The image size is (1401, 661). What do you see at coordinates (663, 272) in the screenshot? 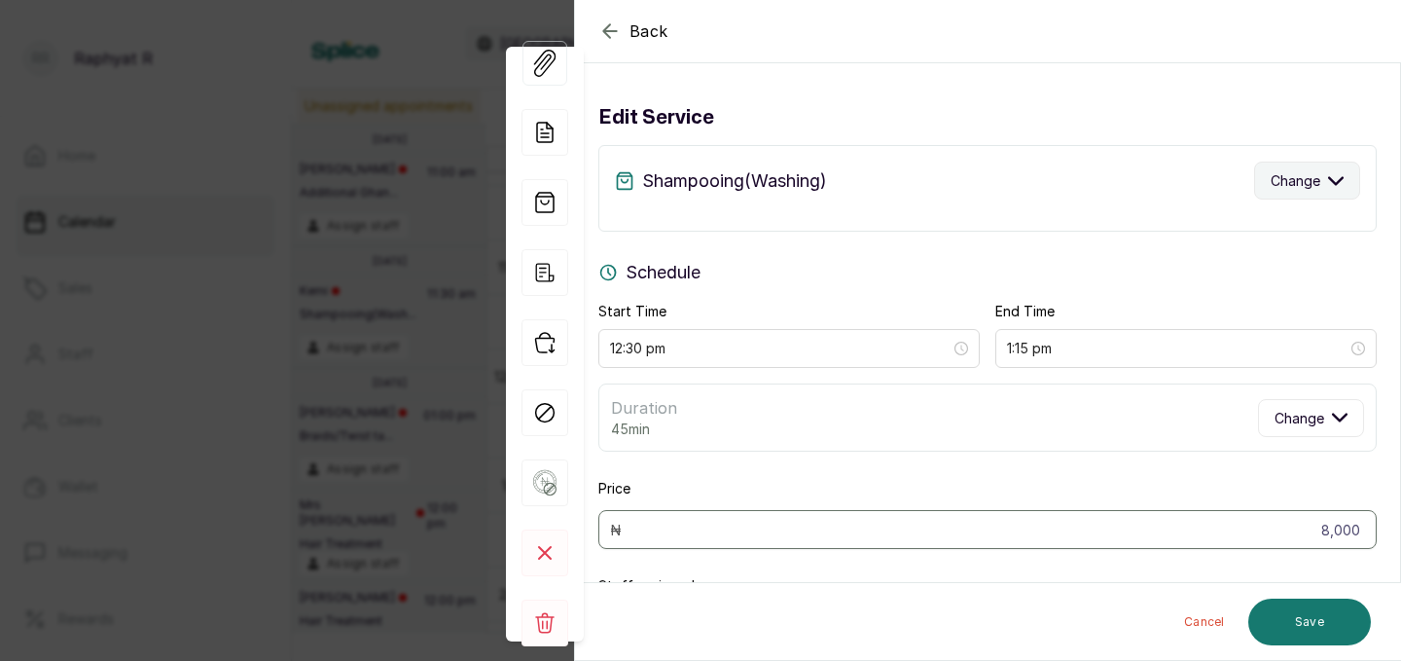
I see `p: Schedule` at bounding box center [663, 272].